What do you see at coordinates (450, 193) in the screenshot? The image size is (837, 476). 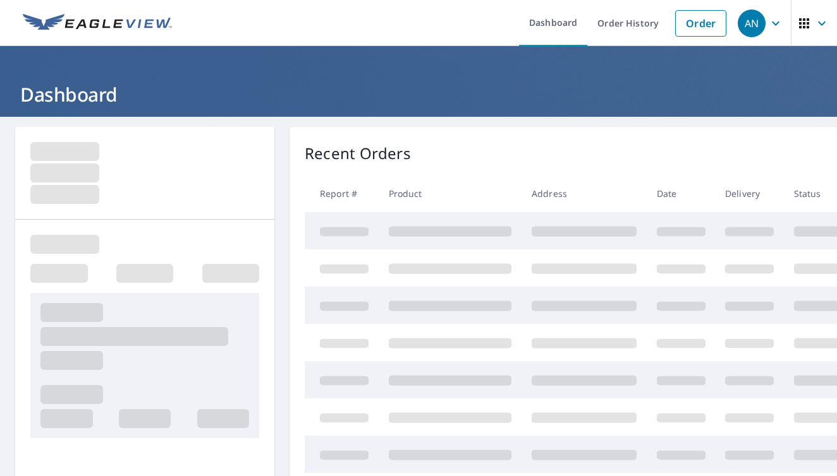 I see `th: Product` at bounding box center [450, 193].